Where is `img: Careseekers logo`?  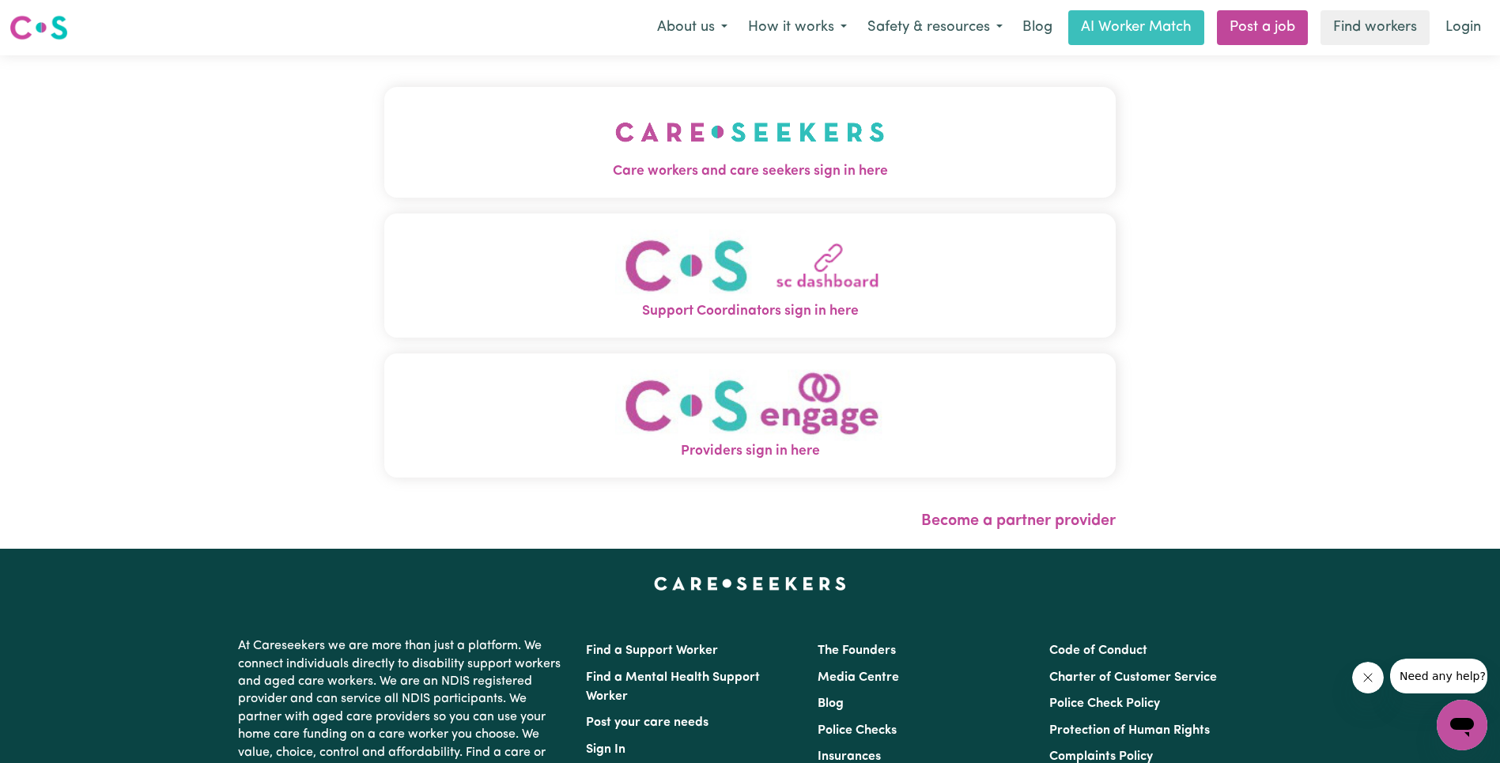 img: Careseekers logo is located at coordinates (39, 28).